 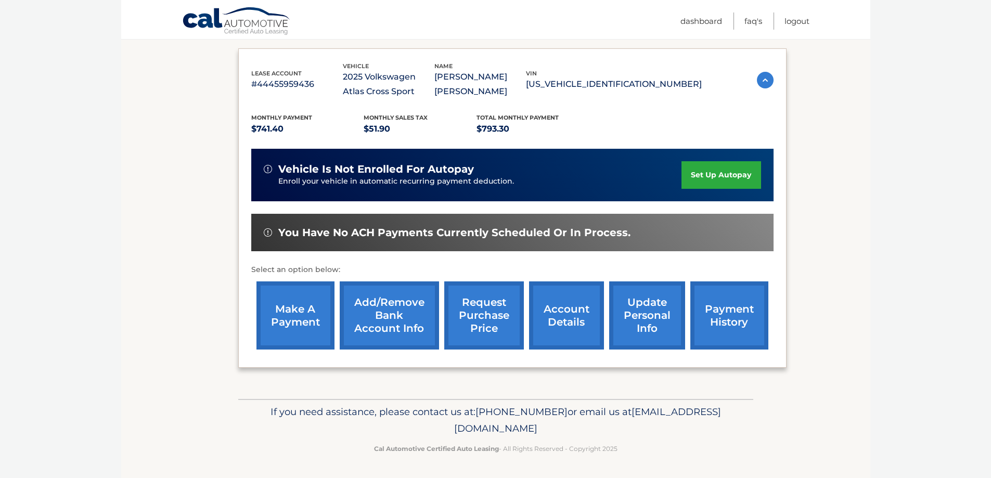 What do you see at coordinates (566, 315) in the screenshot?
I see `a: account details` at bounding box center [566, 315].